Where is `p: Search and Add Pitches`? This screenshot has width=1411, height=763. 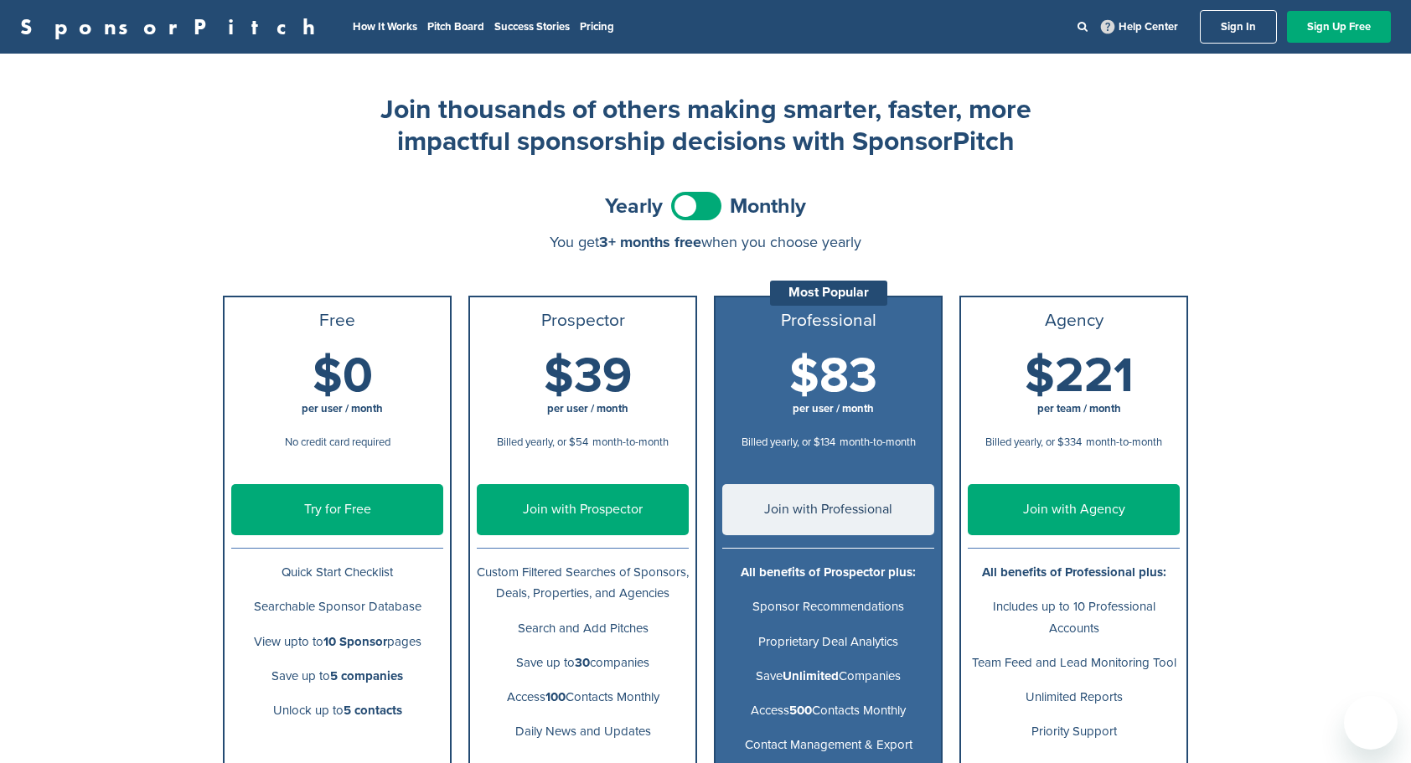
p: Search and Add Pitches is located at coordinates (582, 628).